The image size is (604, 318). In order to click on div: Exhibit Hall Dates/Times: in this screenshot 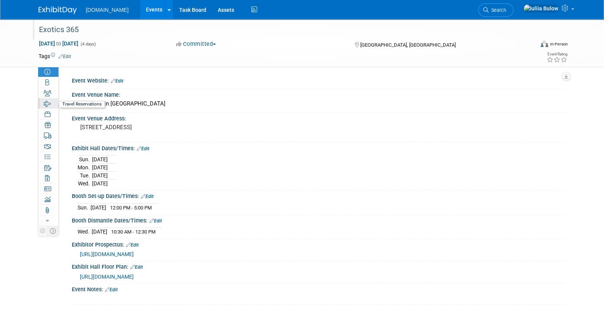, I will do `click(318, 147)`.